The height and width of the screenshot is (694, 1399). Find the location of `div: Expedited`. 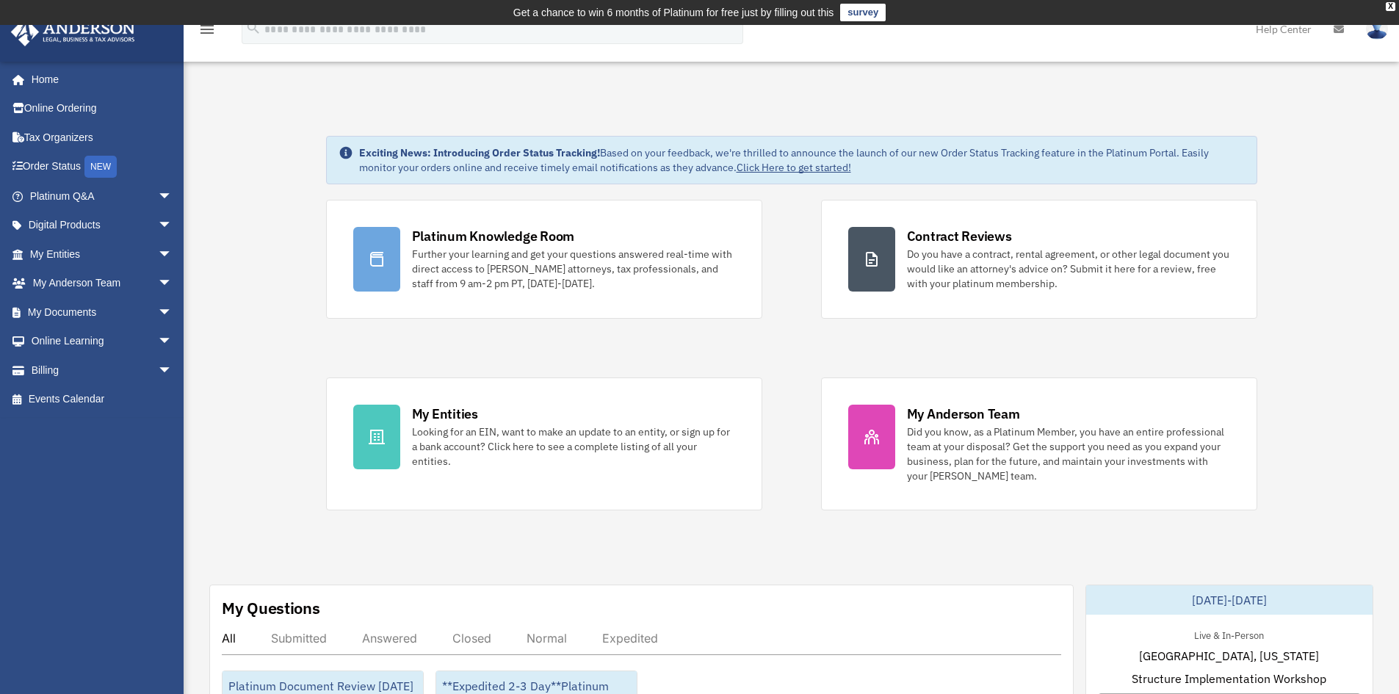

div: Expedited is located at coordinates (630, 638).